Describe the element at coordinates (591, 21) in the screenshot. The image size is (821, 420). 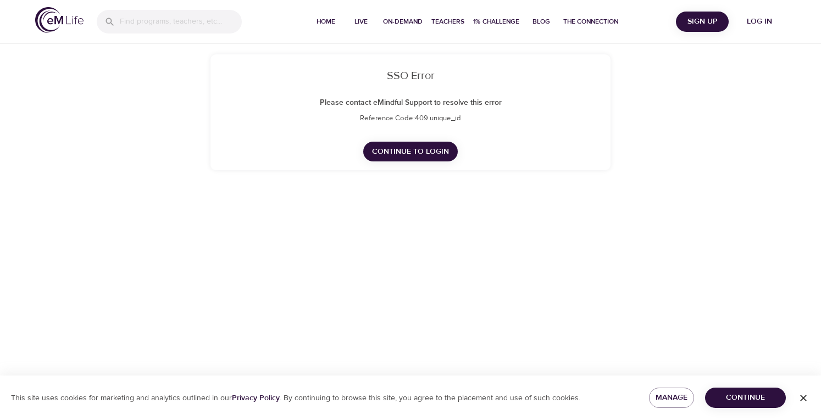
I see `span: The Connection` at that location.